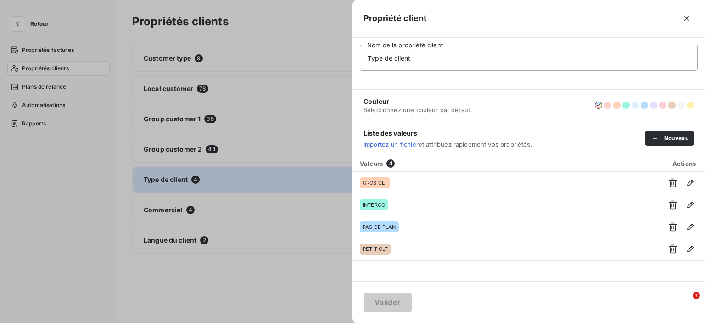  What do you see at coordinates (505, 163) in the screenshot?
I see `div: Valeurs` at bounding box center [505, 163].